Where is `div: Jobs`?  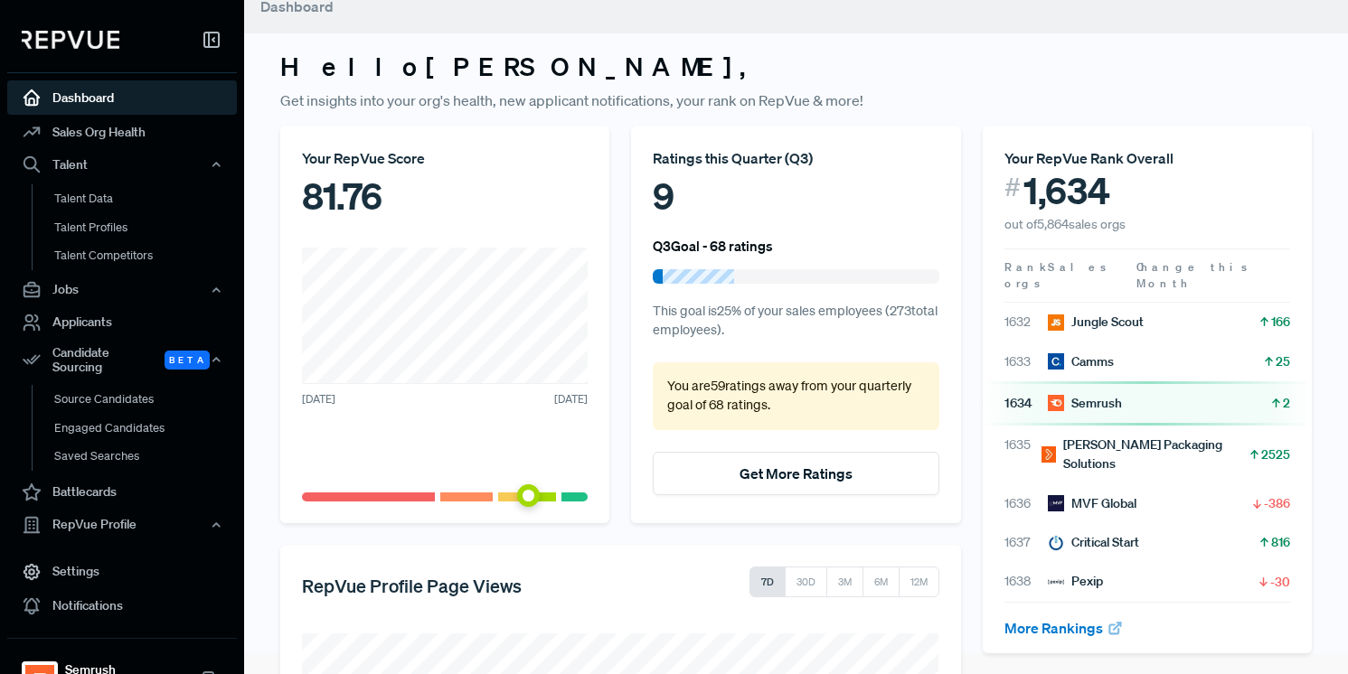 div: Jobs is located at coordinates (122, 290).